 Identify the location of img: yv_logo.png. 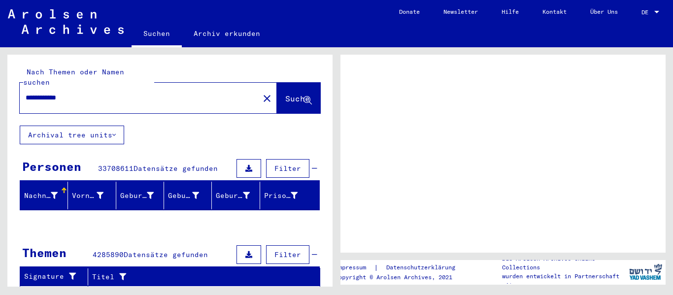
(645, 272).